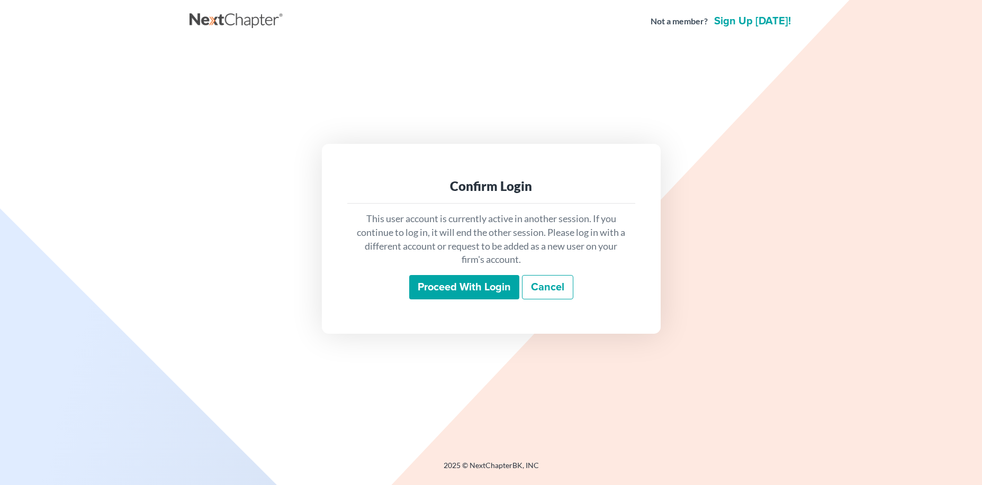  I want to click on div: Confirm Login, so click(491, 186).